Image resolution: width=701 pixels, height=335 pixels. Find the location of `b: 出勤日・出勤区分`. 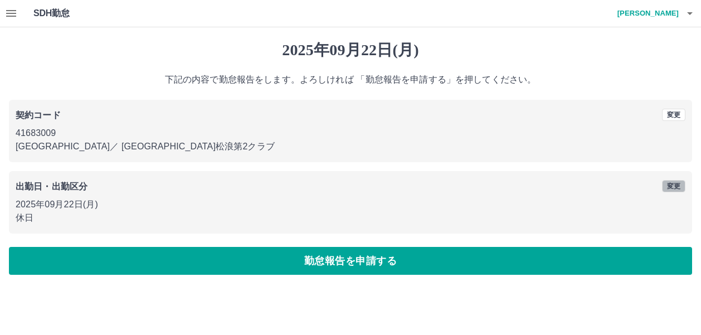

b: 出勤日・出勤区分 is located at coordinates (51, 186).